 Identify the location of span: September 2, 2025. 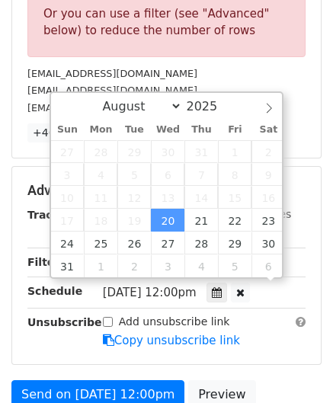
(134, 266).